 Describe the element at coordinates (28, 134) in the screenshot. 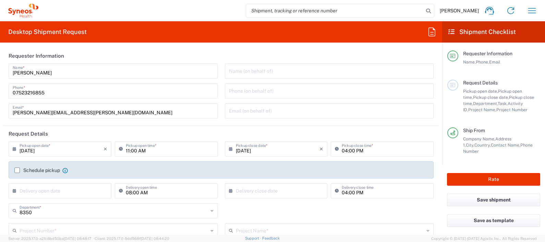

I see `h2: Request Details` at that location.